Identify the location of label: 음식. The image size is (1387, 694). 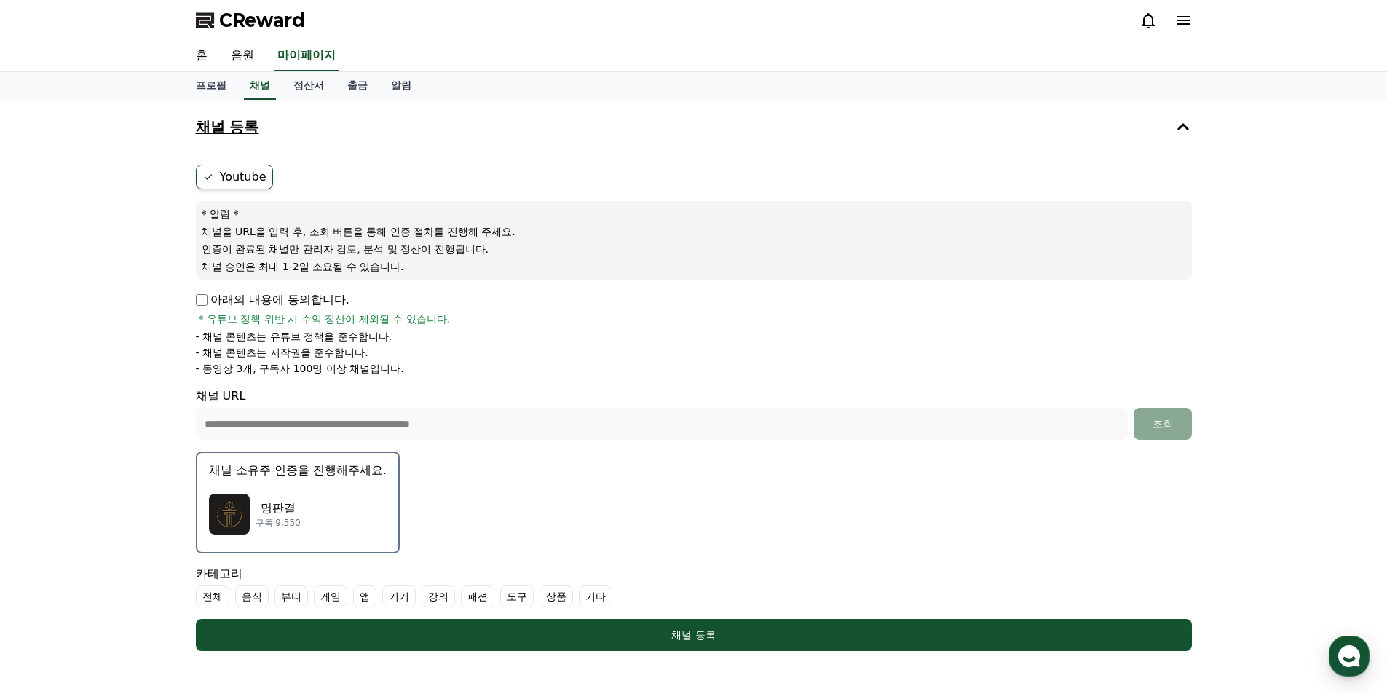
(252, 596).